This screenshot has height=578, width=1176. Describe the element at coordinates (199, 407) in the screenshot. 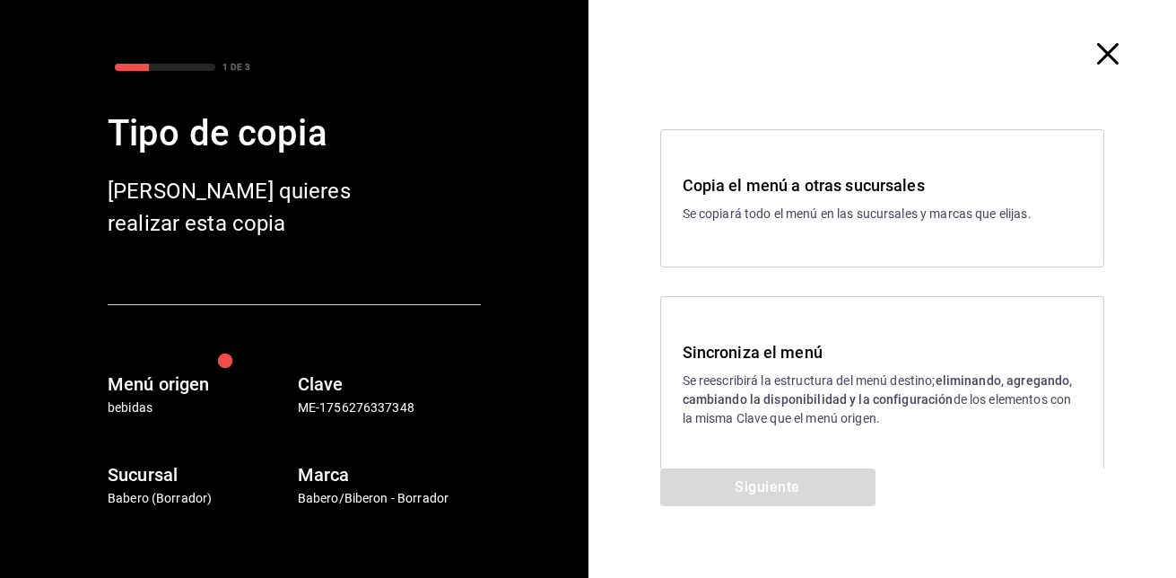

I see `p: bebidas` at that location.